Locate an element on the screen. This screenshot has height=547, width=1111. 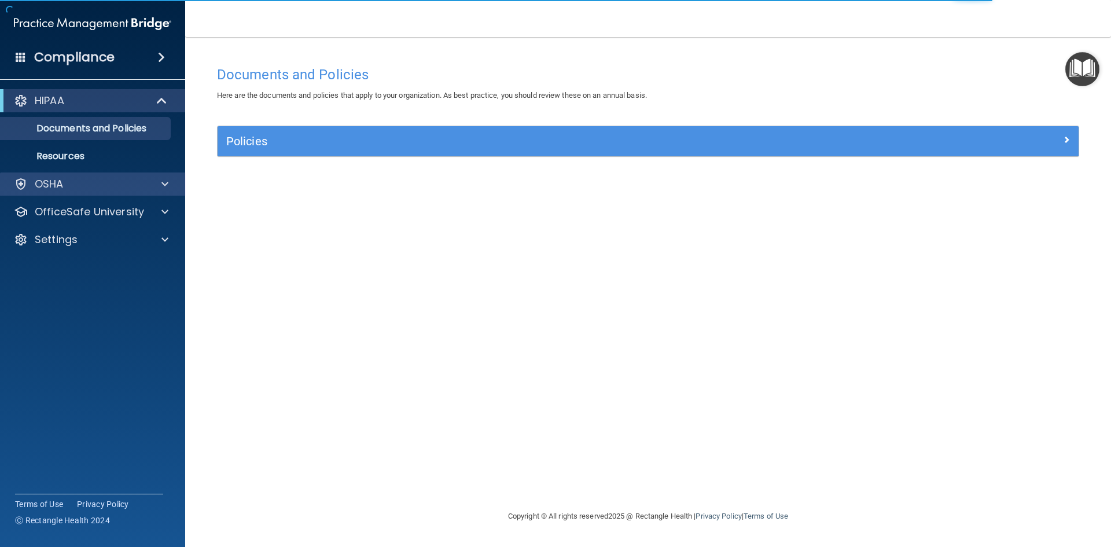
p: OfficeSafe University is located at coordinates (89, 212).